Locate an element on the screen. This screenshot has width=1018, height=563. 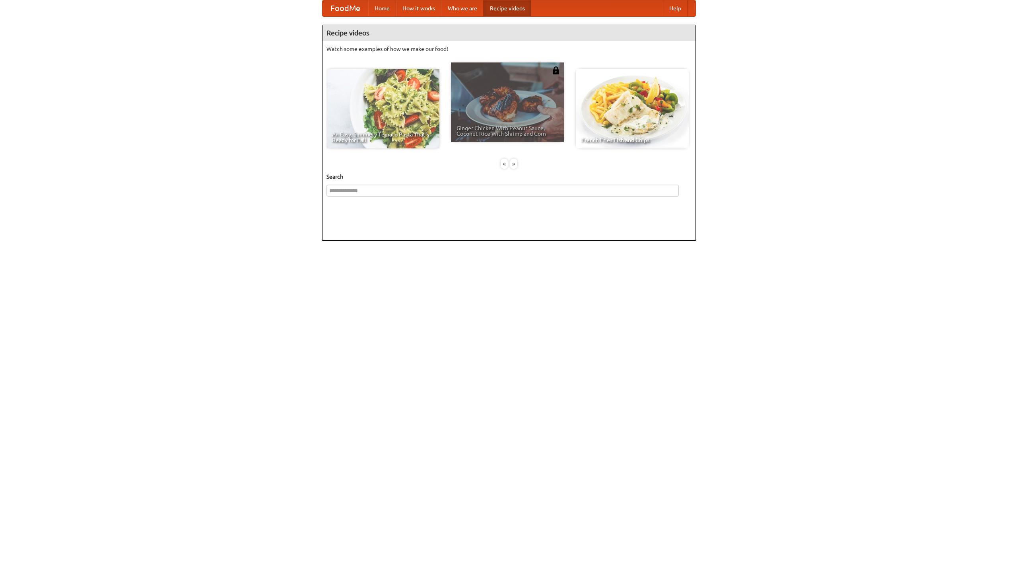
a: FoodMe is located at coordinates (345, 8).